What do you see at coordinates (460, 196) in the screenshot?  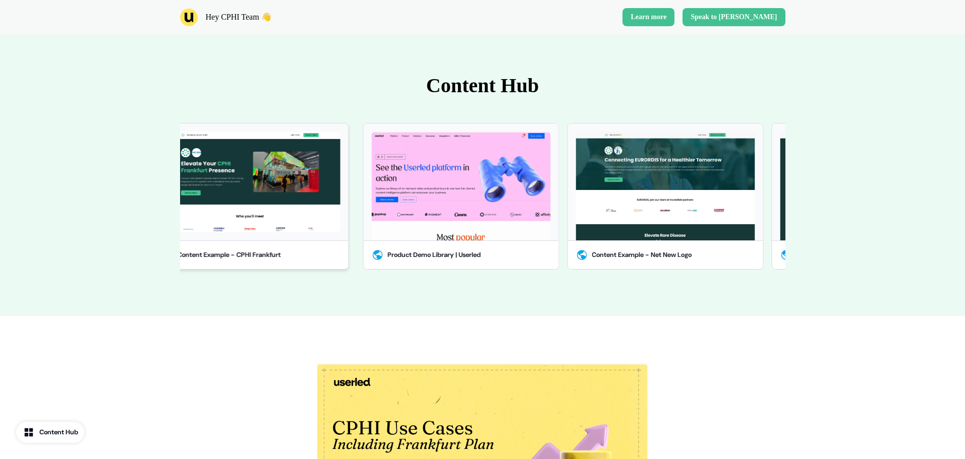 I see `button: Product Demo Library | UserledProduct Demo Library | Userled` at bounding box center [460, 196].